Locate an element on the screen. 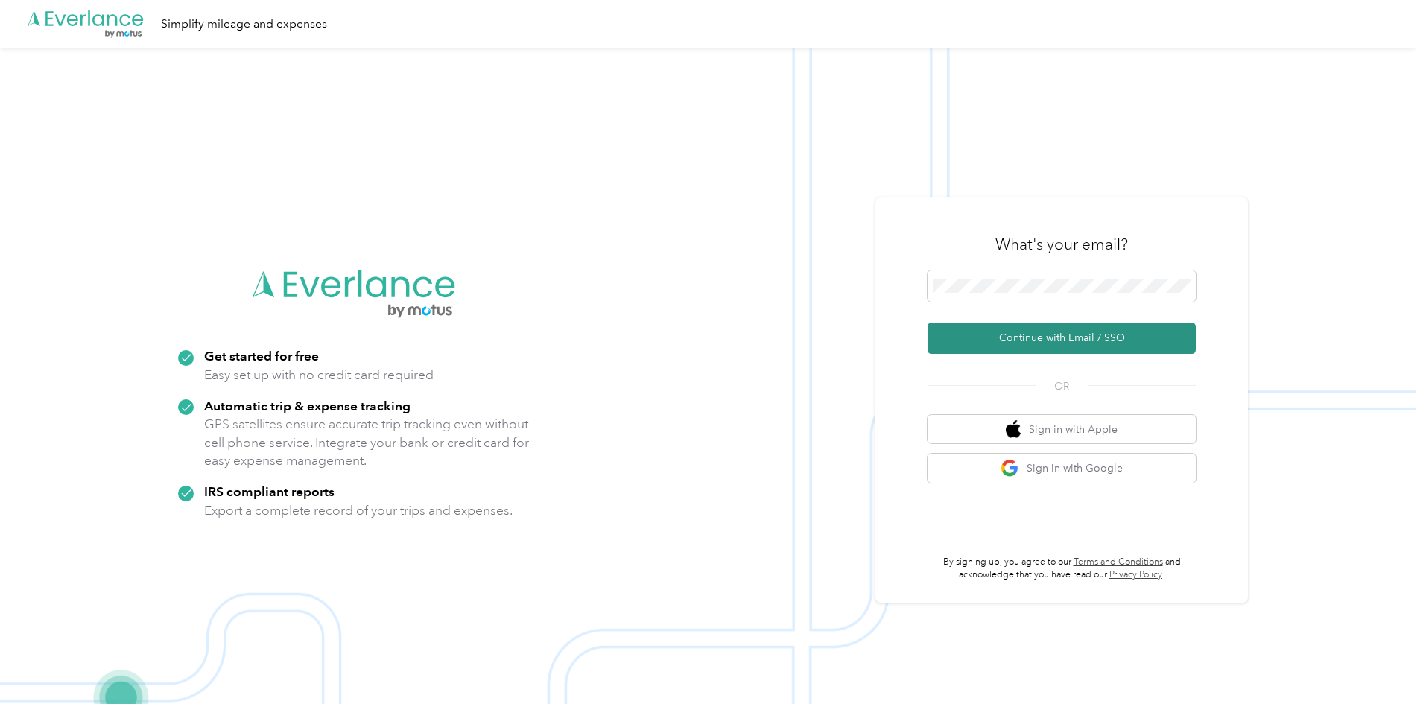 The image size is (1423, 704). p: Easy set up with no credit card required is located at coordinates (319, 375).